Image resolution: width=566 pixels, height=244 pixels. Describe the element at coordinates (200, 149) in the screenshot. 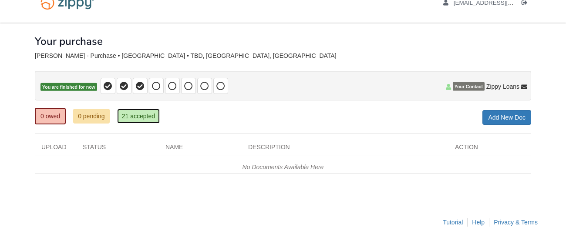

I see `div: Name` at that location.